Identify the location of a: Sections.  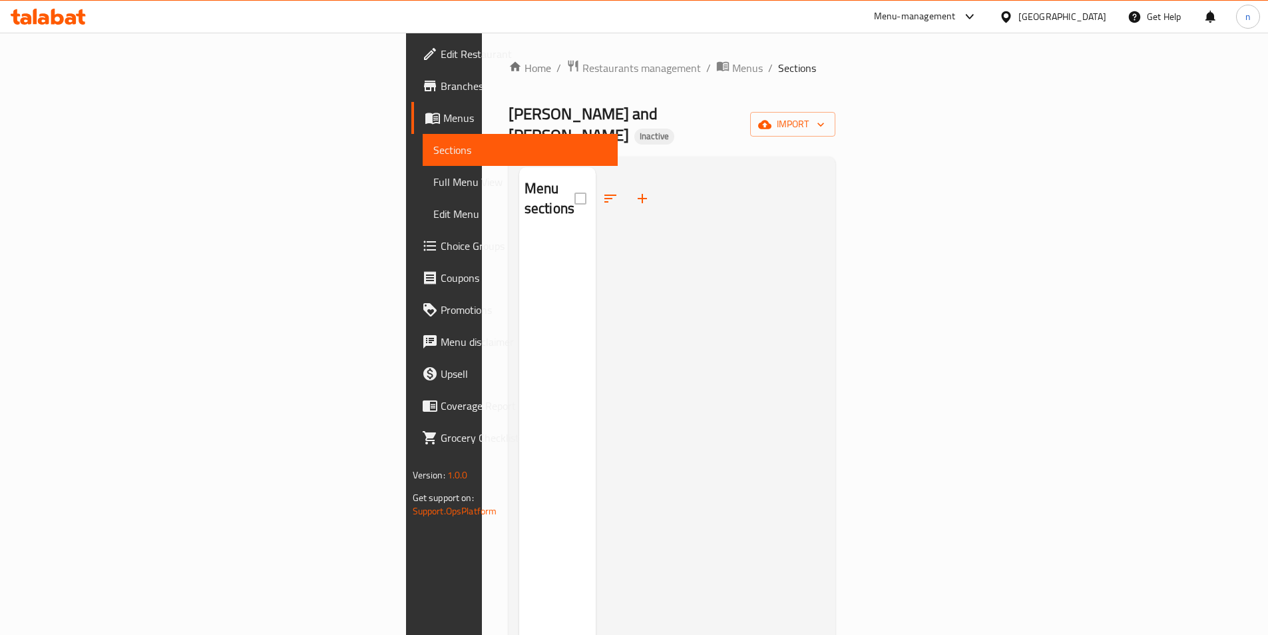
(520, 150).